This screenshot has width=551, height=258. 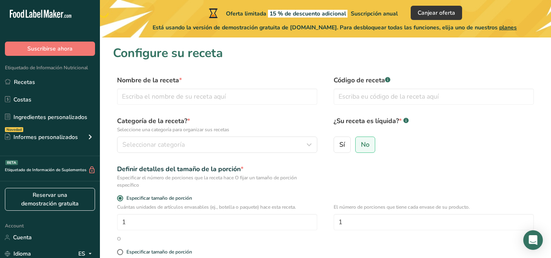 What do you see at coordinates (157, 198) in the screenshot?
I see `span: Especificar tamaño de porción` at bounding box center [157, 198].